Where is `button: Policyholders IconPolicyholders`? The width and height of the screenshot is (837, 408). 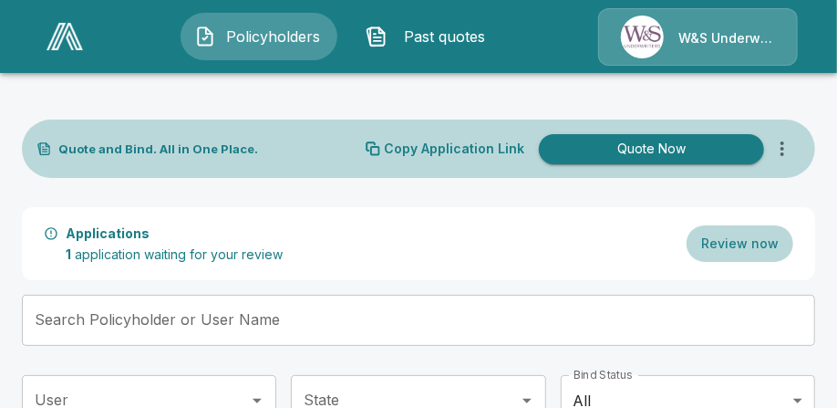 button: Policyholders IconPolicyholders is located at coordinates (259, 36).